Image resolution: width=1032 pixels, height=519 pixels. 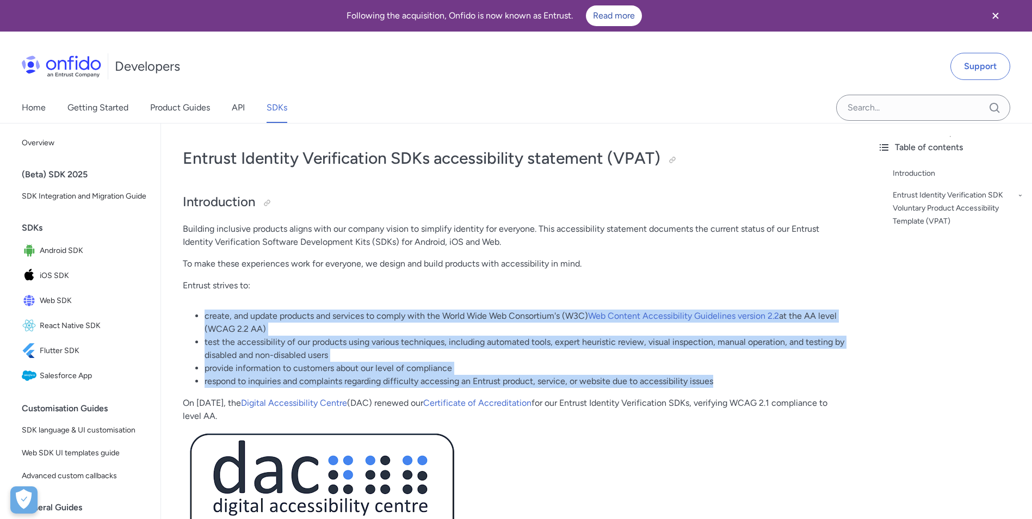 I want to click on span: SDK Integration and Migration Guide, so click(x=84, y=196).